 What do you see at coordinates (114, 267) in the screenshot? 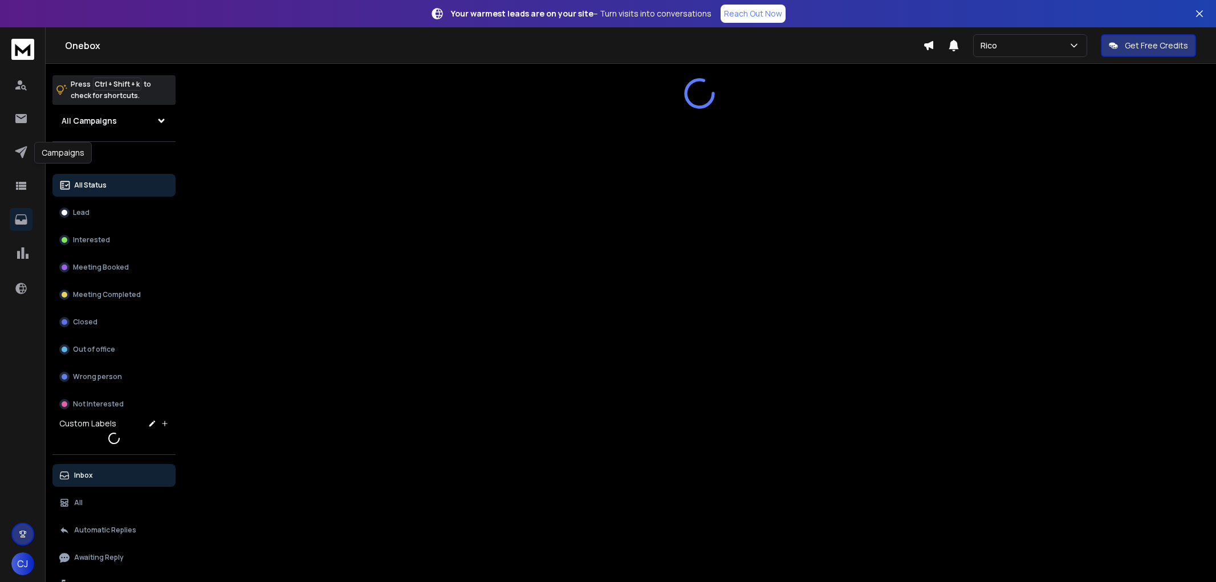
I see `button: Meeting Booked` at bounding box center [114, 267].